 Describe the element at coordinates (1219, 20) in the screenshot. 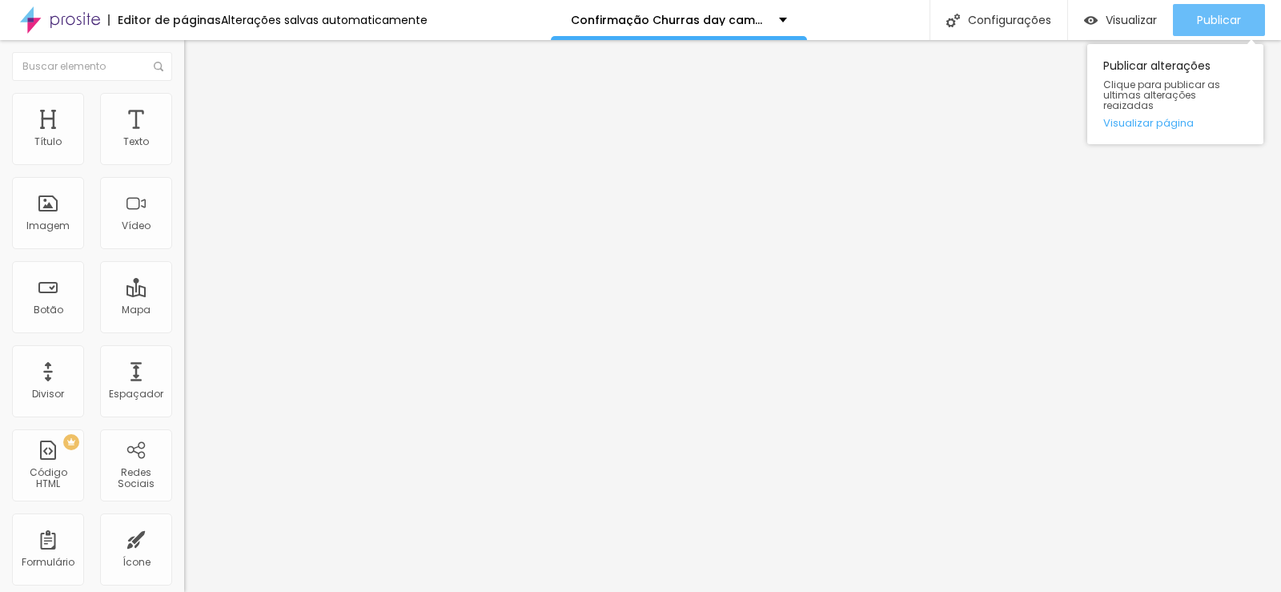

I see `button: Publicar` at that location.